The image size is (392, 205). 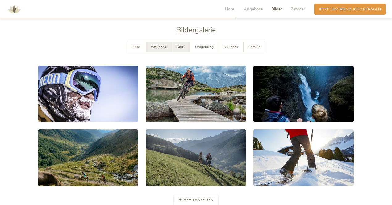 I want to click on span: Angebote, so click(x=253, y=9).